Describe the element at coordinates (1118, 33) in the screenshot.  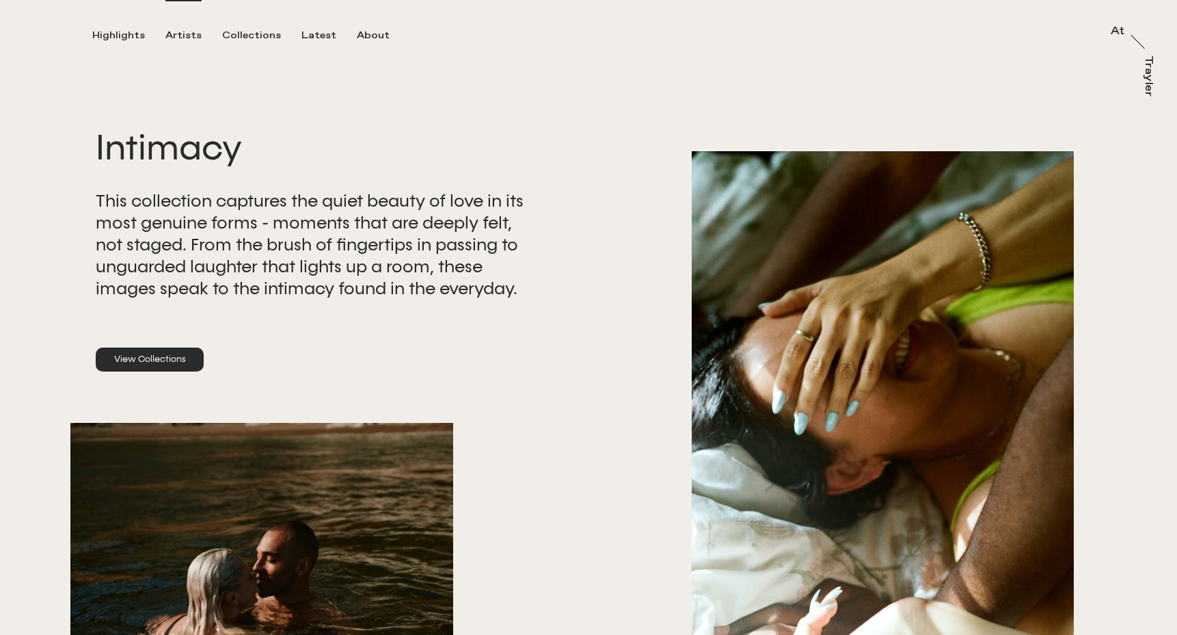
I see `a: At` at that location.